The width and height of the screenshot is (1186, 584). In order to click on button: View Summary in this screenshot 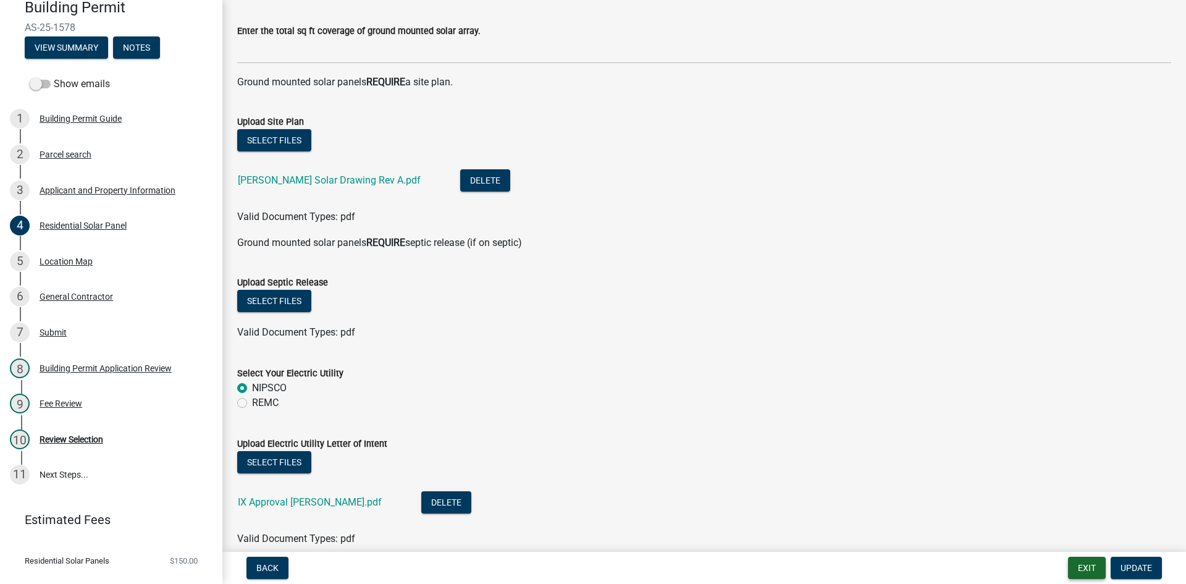, I will do `click(66, 48)`.